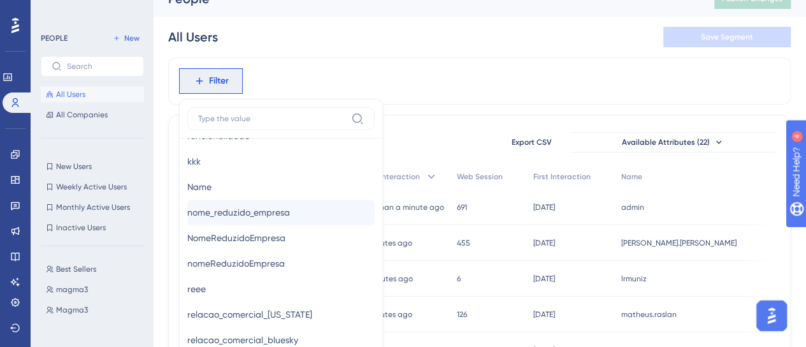  I want to click on time: 5 minutes ago, so click(387, 278).